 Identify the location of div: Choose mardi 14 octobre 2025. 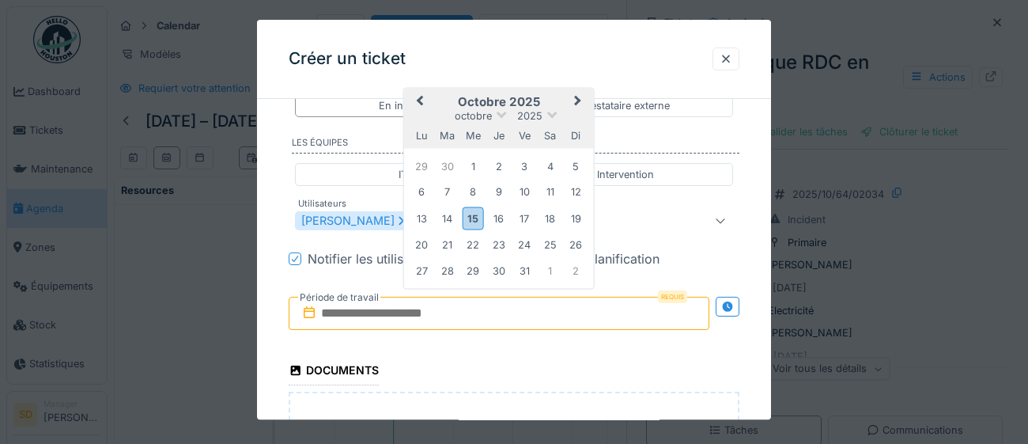
(447, 218).